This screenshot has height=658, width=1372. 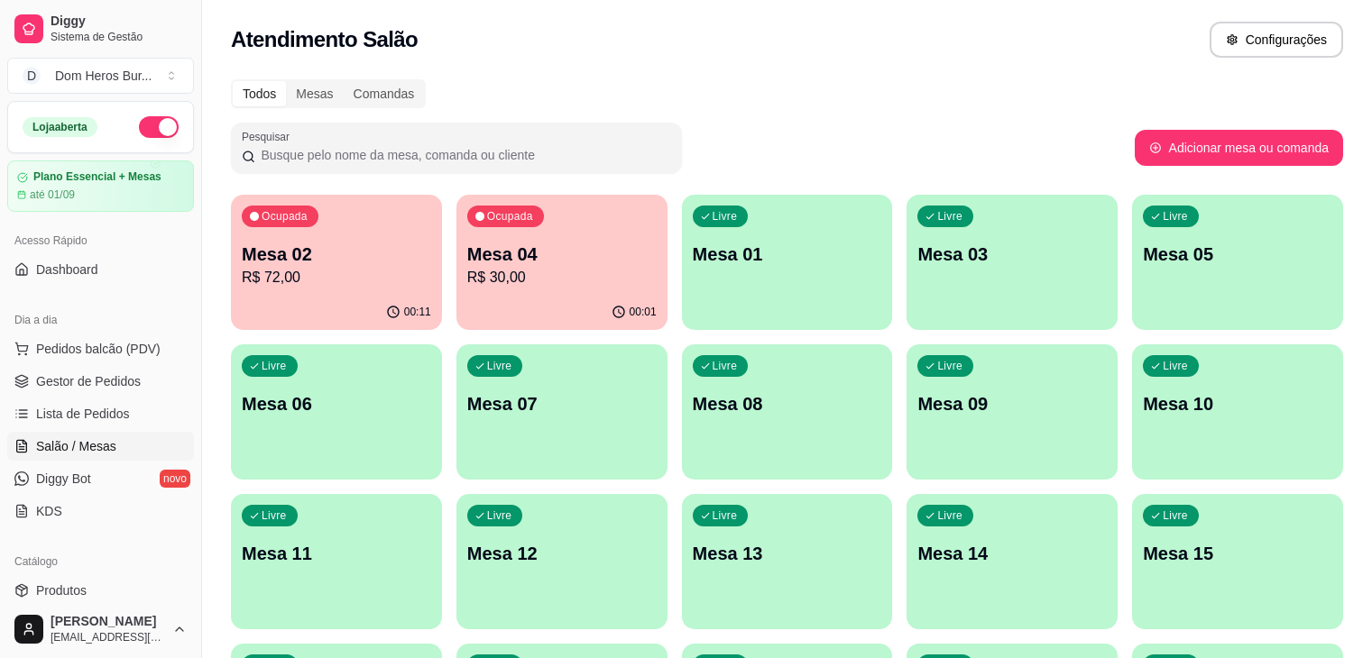 What do you see at coordinates (562, 404) in the screenshot?
I see `p: Mesa 07` at bounding box center [562, 404].